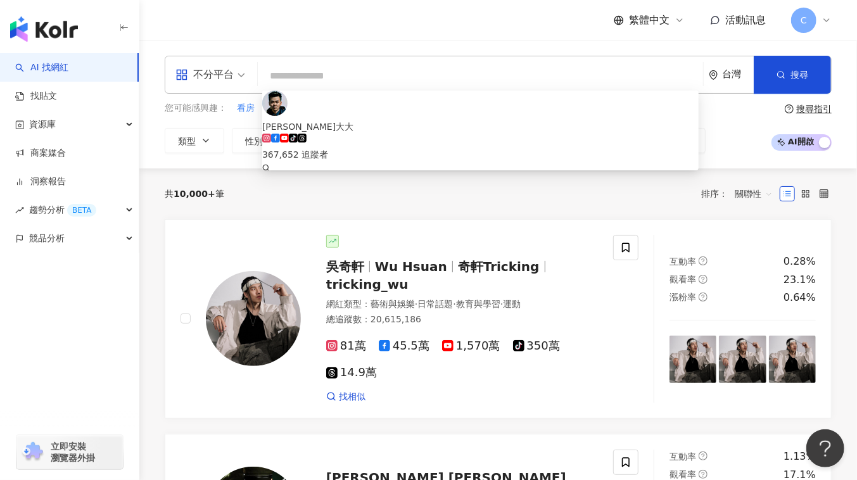 The width and height of the screenshot is (857, 480). Describe the element at coordinates (36, 96) in the screenshot. I see `a: 找貼文` at that location.